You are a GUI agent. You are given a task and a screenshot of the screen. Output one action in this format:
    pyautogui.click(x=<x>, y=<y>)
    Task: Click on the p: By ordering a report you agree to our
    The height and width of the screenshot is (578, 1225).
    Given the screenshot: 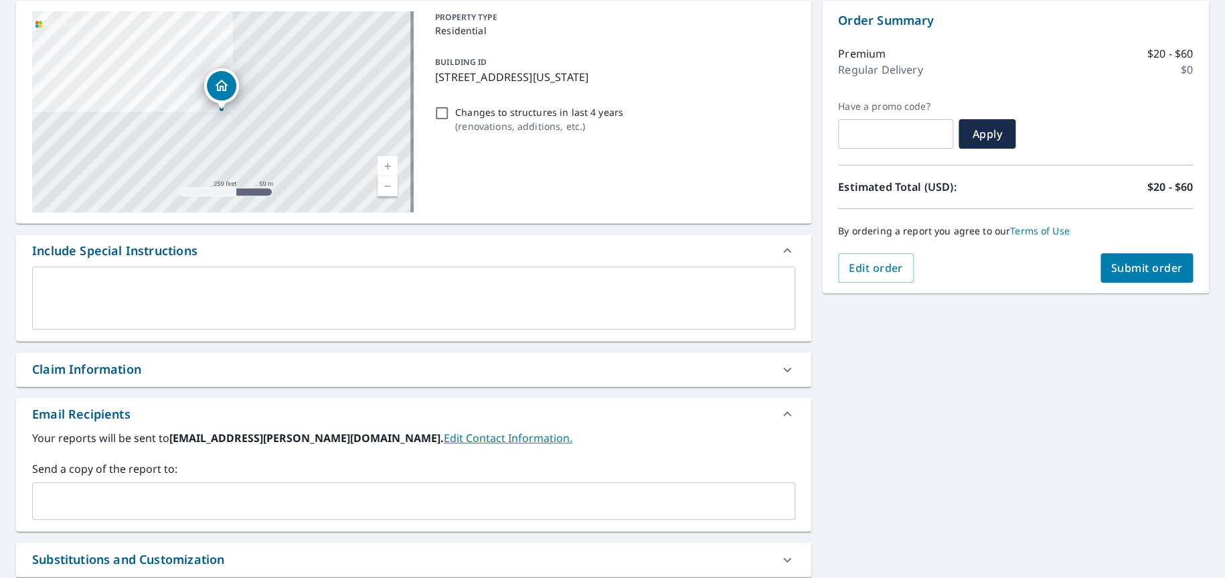 What is the action you would take?
    pyautogui.click(x=1016, y=231)
    